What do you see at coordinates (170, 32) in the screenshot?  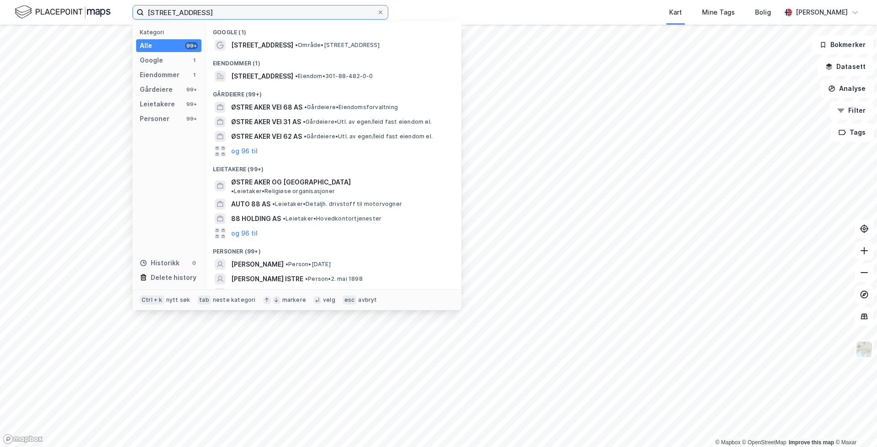 I see `div: Kategori` at bounding box center [170, 32].